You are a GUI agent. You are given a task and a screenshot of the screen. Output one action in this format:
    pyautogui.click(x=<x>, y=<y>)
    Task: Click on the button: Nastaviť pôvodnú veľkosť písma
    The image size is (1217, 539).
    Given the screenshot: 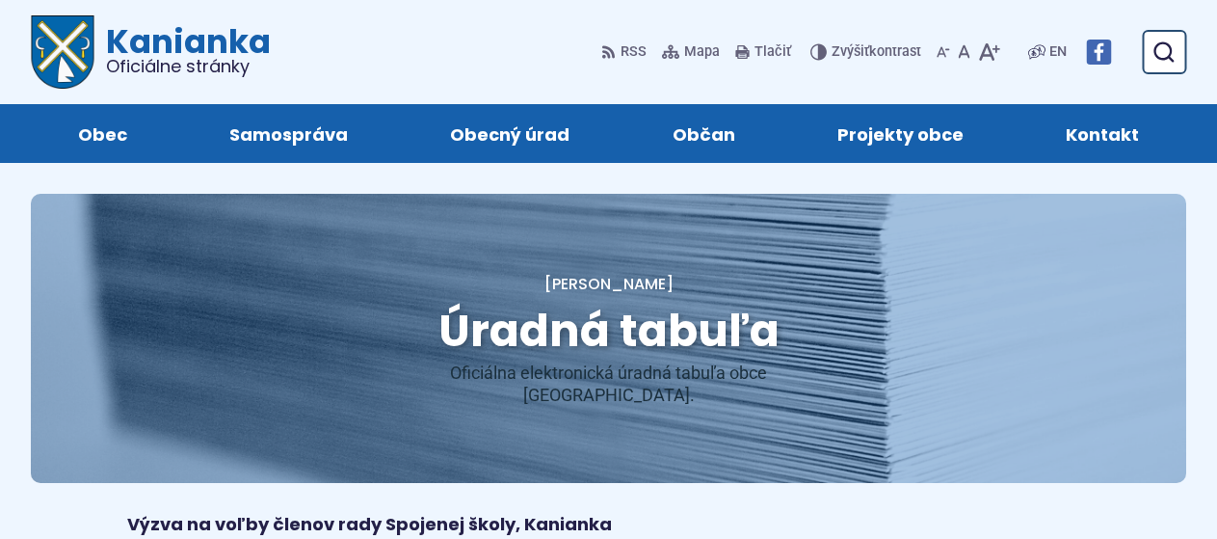 What is the action you would take?
    pyautogui.click(x=964, y=52)
    